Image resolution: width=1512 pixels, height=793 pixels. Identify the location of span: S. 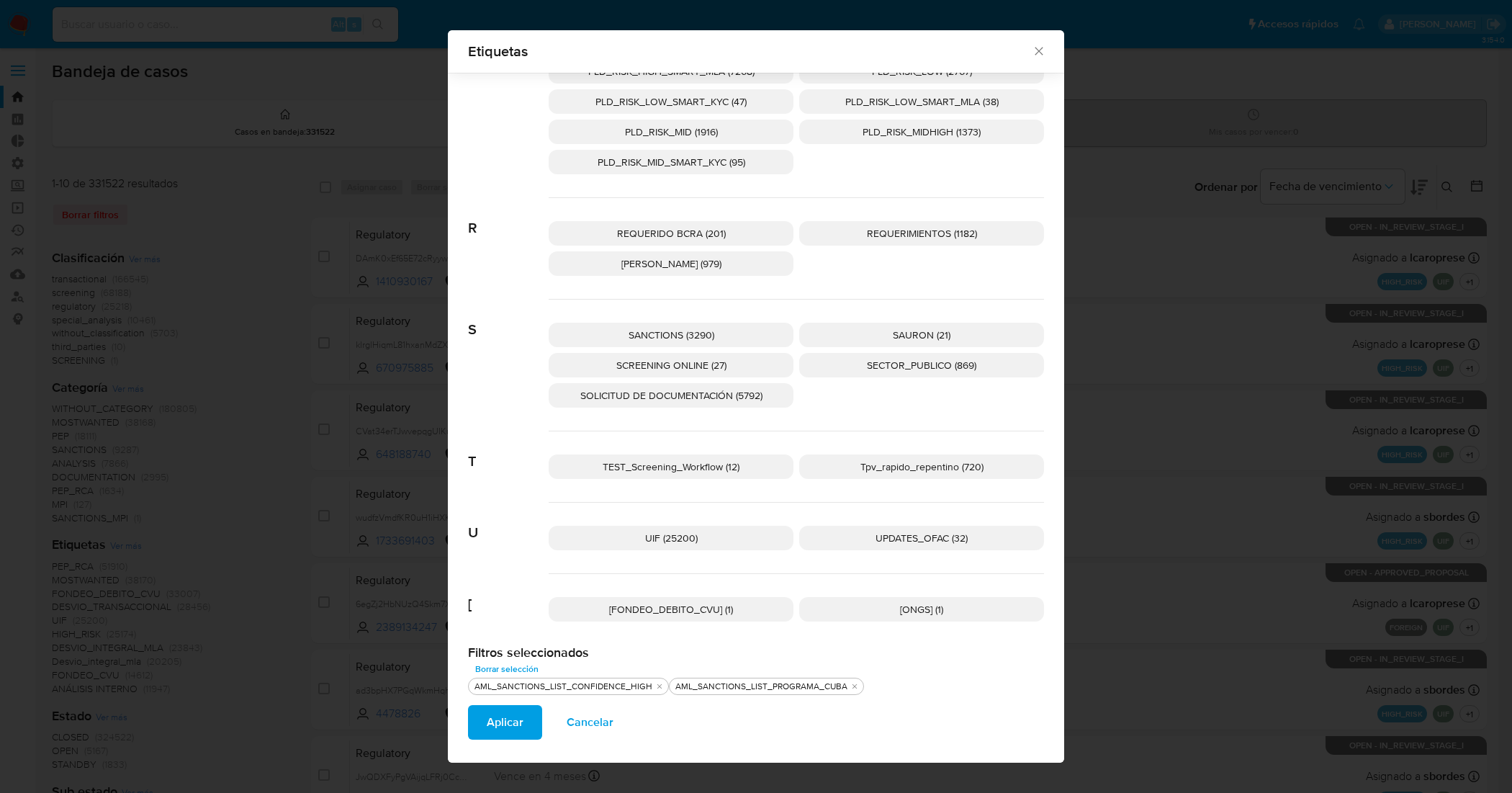
(509, 319).